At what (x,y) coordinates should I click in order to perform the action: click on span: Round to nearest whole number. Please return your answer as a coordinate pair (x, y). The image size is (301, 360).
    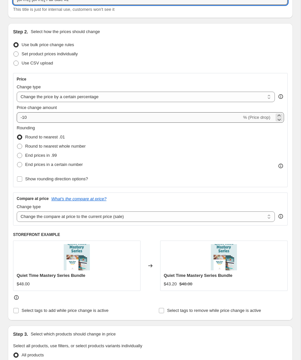
    Looking at the image, I should click on (55, 146).